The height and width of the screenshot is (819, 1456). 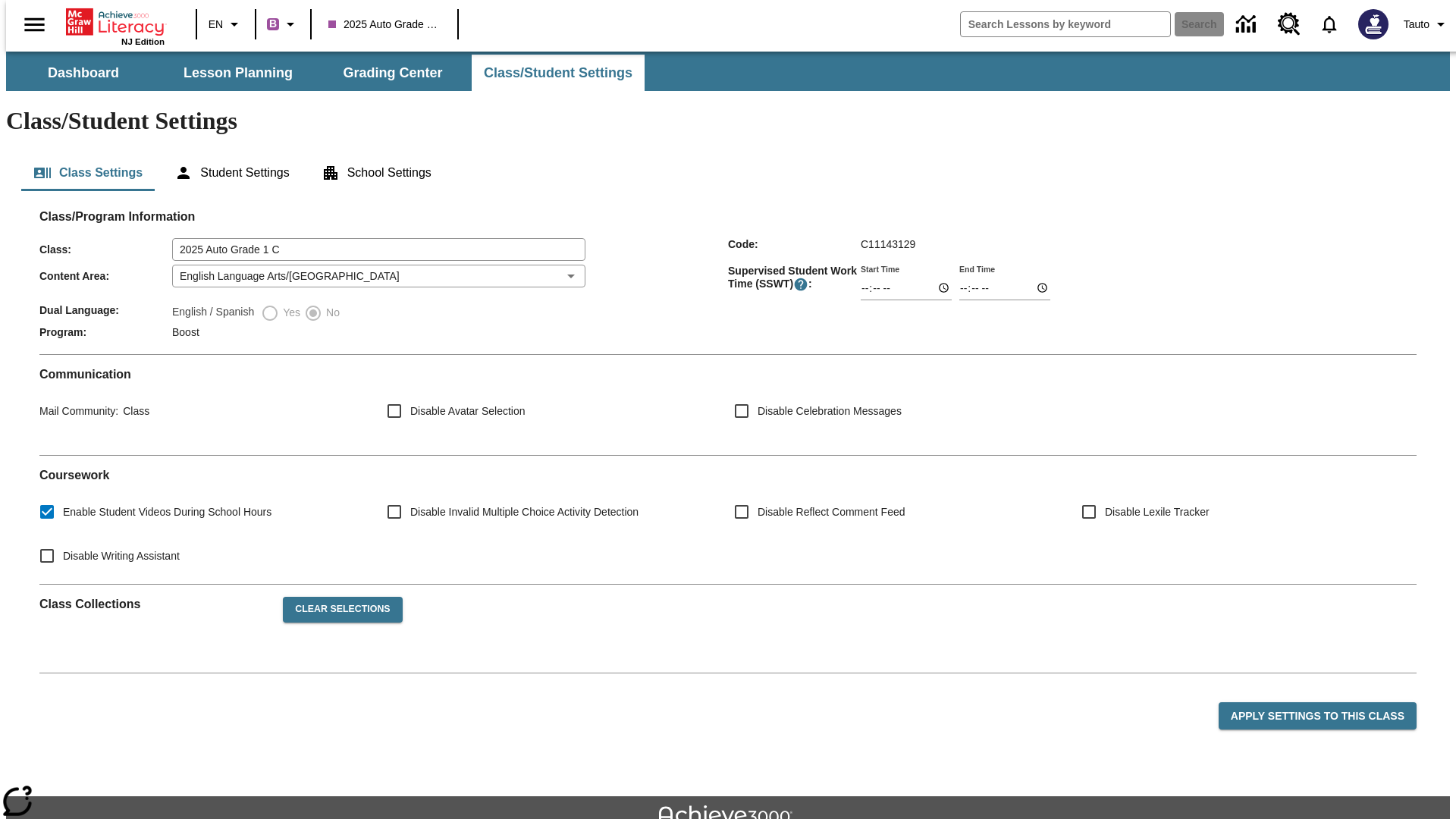 What do you see at coordinates (728, 374) in the screenshot?
I see `h2: Communication` at bounding box center [728, 374].